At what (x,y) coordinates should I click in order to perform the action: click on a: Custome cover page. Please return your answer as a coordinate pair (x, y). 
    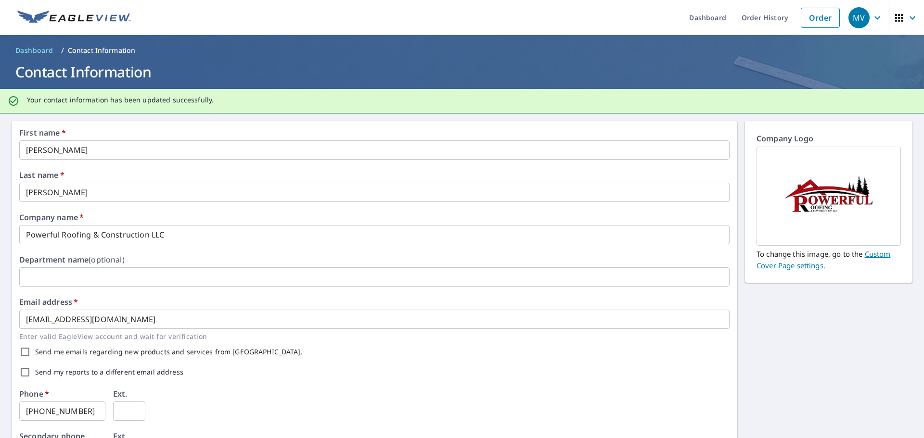
    Looking at the image, I should click on (823, 260).